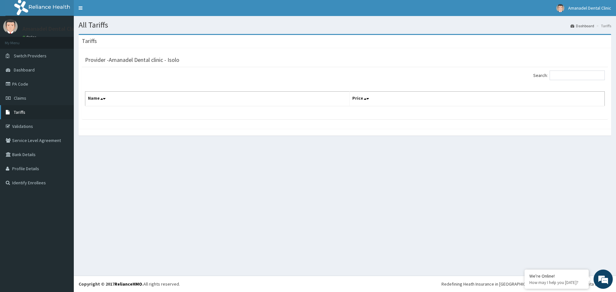 The height and width of the screenshot is (292, 616). What do you see at coordinates (20, 112) in the screenshot?
I see `span: Tariffs` at bounding box center [20, 112].